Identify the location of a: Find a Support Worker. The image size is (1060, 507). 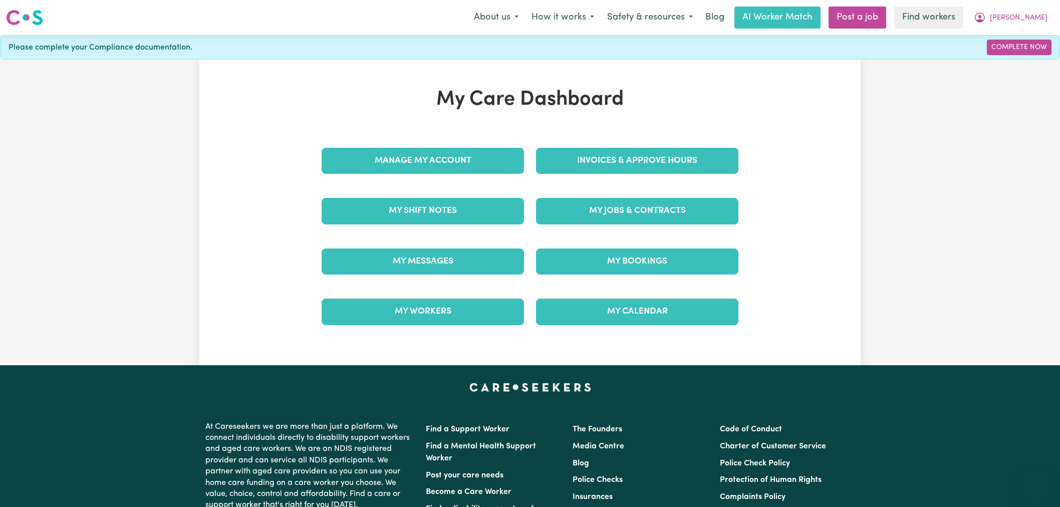
(467, 429).